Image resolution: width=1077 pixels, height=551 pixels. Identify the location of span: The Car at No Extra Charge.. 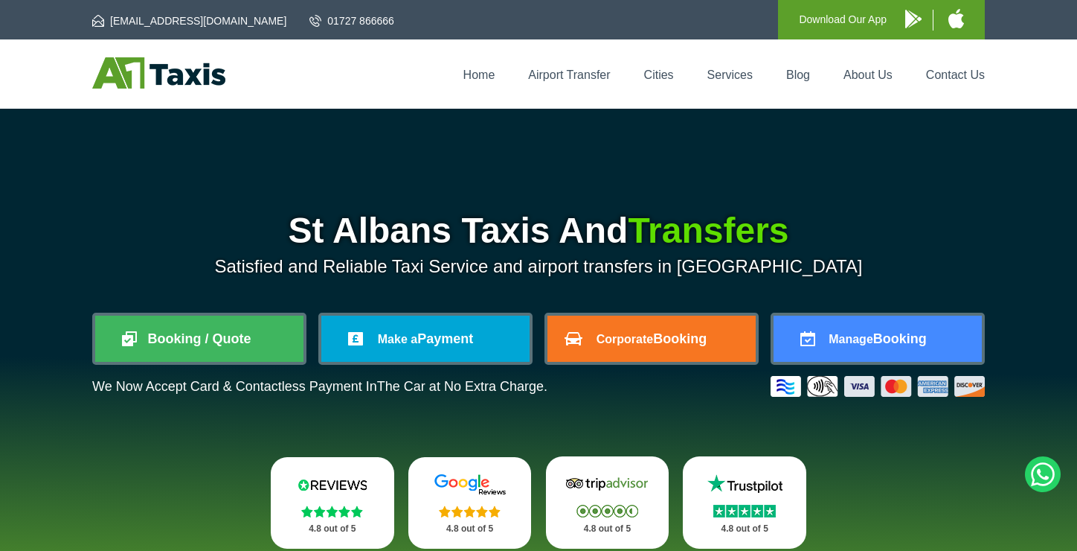
(462, 386).